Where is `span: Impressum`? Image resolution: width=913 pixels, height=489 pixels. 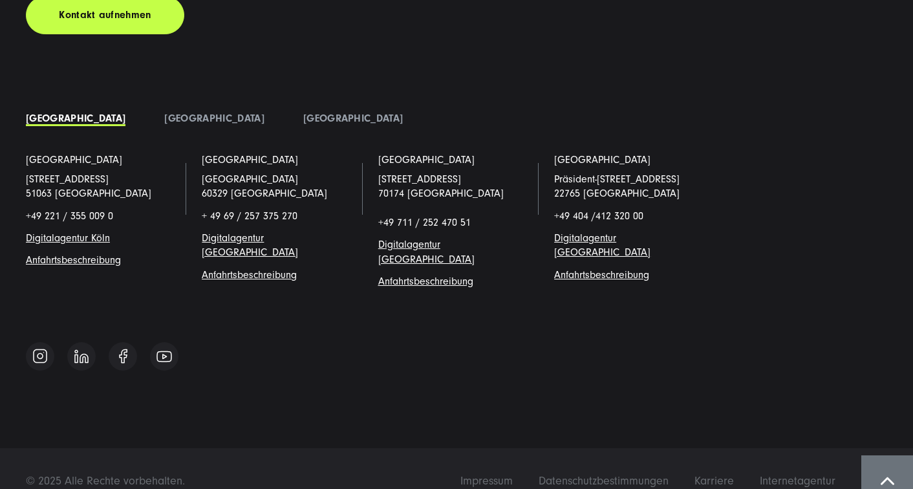 span: Impressum is located at coordinates (486, 481).